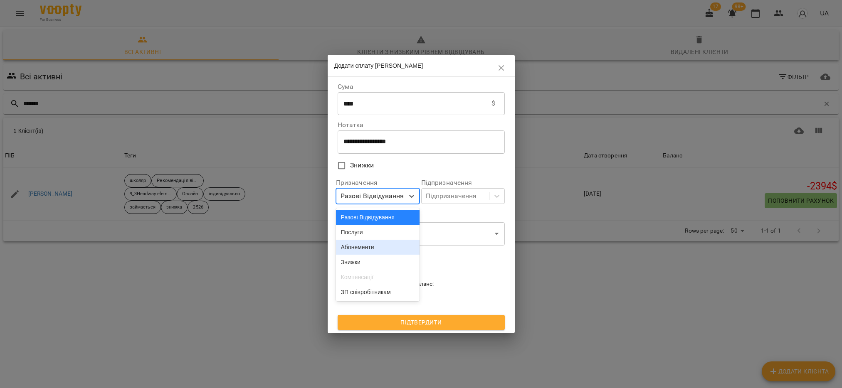 The image size is (842, 388). What do you see at coordinates (421, 284) in the screenshot?
I see `h6: Новий Баланс :` at bounding box center [421, 284].